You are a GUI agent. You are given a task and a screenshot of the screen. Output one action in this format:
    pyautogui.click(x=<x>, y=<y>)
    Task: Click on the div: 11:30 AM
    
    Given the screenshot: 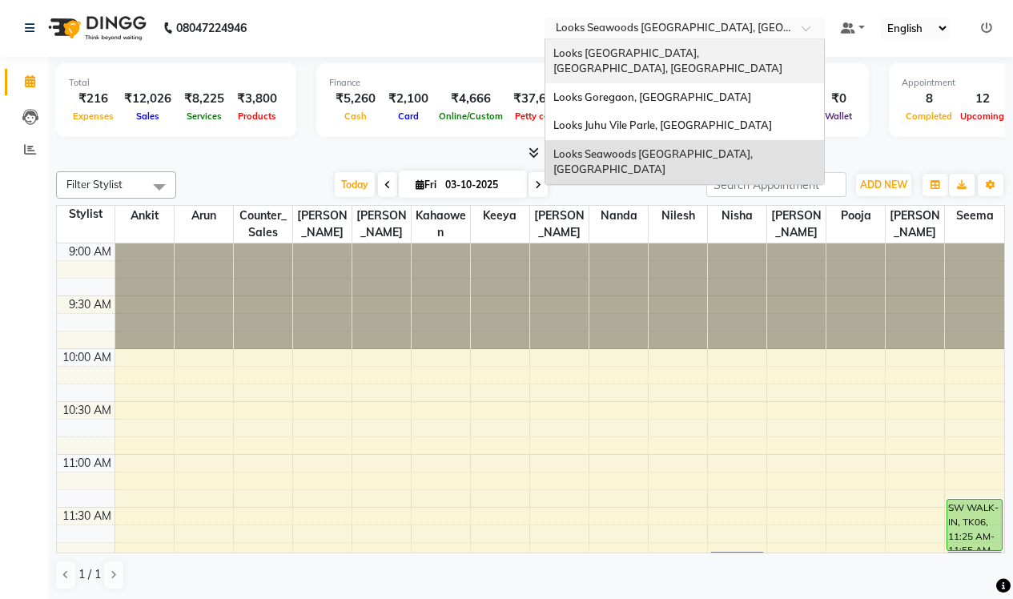 What is the action you would take?
    pyautogui.click(x=86, y=516)
    